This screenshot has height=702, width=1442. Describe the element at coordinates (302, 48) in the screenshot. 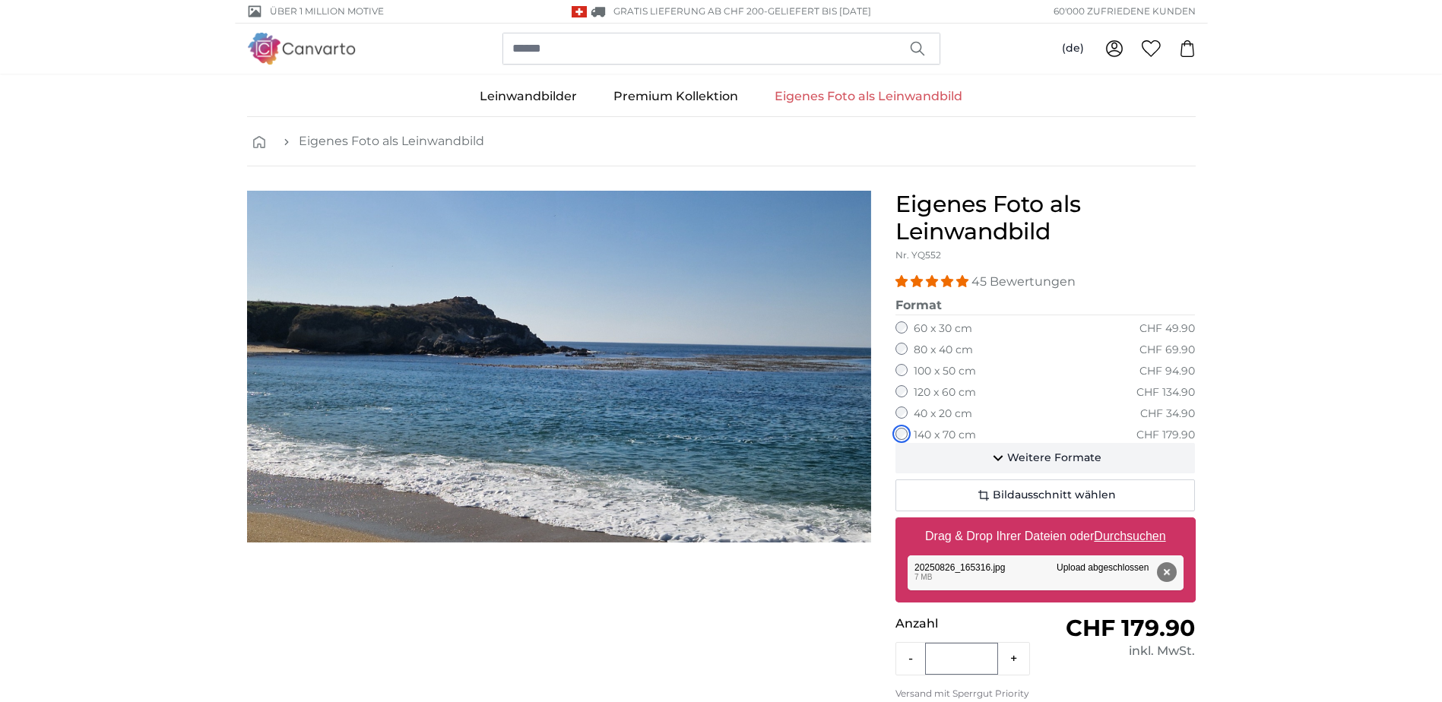

I see `img: Canvarto` at that location.